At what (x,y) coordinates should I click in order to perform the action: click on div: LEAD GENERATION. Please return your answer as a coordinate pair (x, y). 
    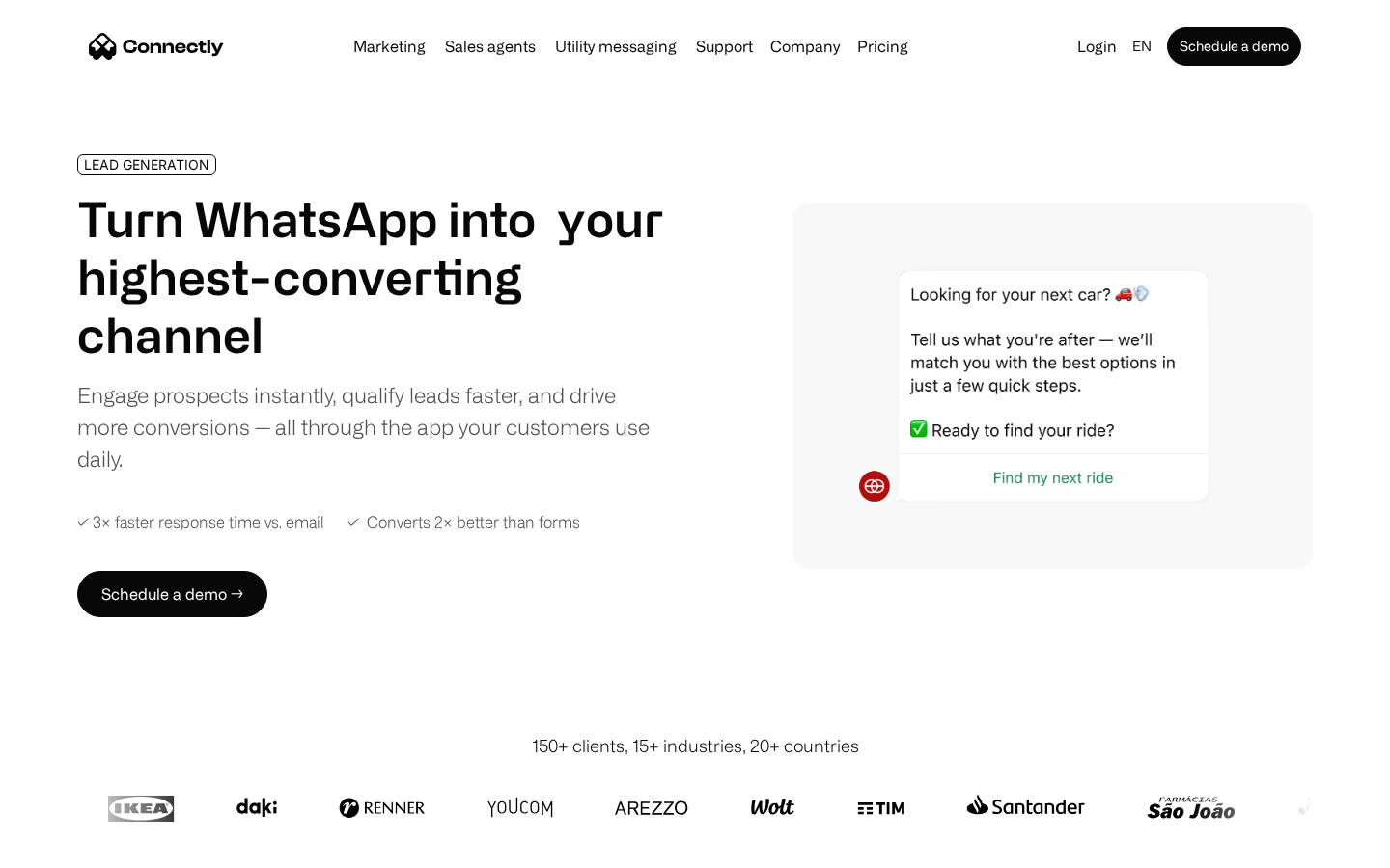
    Looking at the image, I should click on (147, 164).